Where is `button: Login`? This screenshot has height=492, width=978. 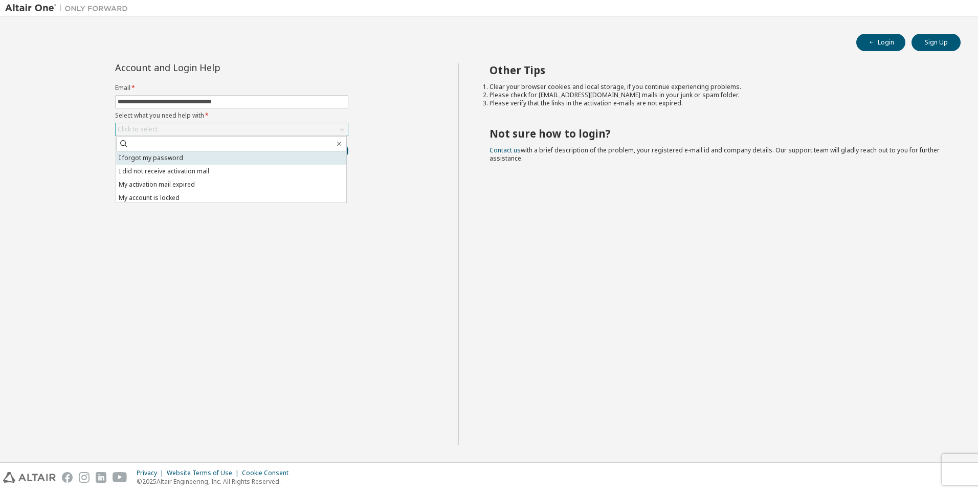
button: Login is located at coordinates (881, 42).